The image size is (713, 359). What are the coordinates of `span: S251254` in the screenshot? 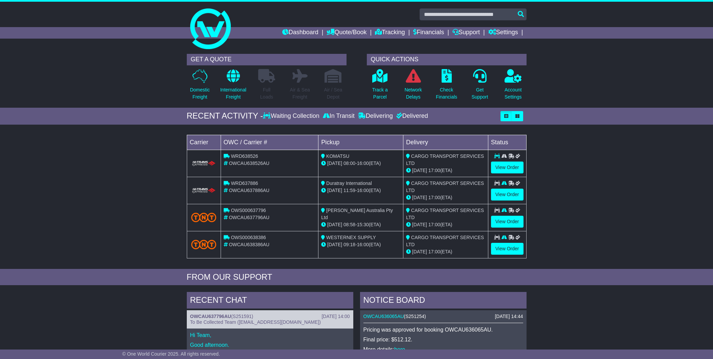 It's located at (415, 316).